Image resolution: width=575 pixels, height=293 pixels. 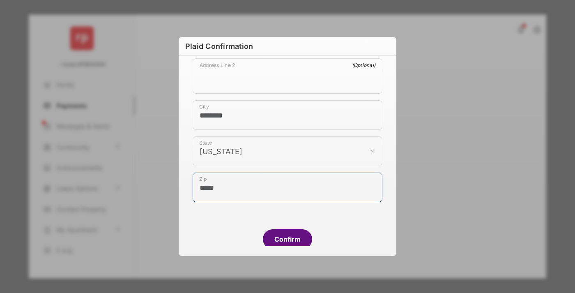 I want to click on button: Confirm, so click(x=287, y=239).